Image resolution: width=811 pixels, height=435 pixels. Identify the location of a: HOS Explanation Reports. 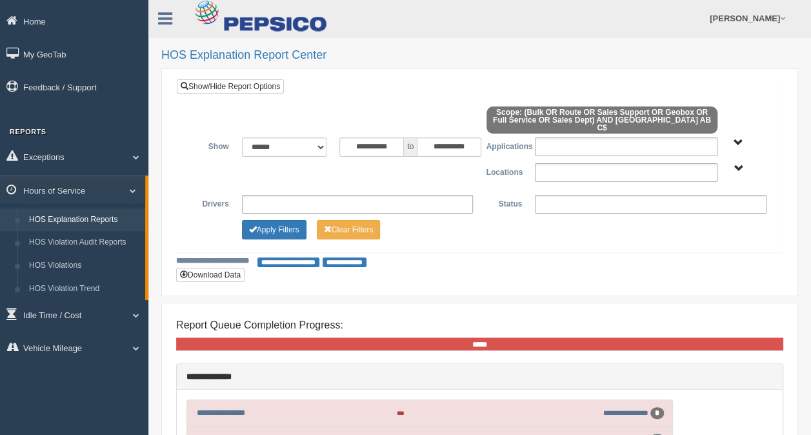
(84, 220).